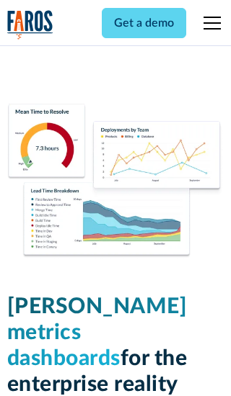 Image resolution: width=231 pixels, height=396 pixels. Describe the element at coordinates (209, 23) in the screenshot. I see `div: menu` at that location.